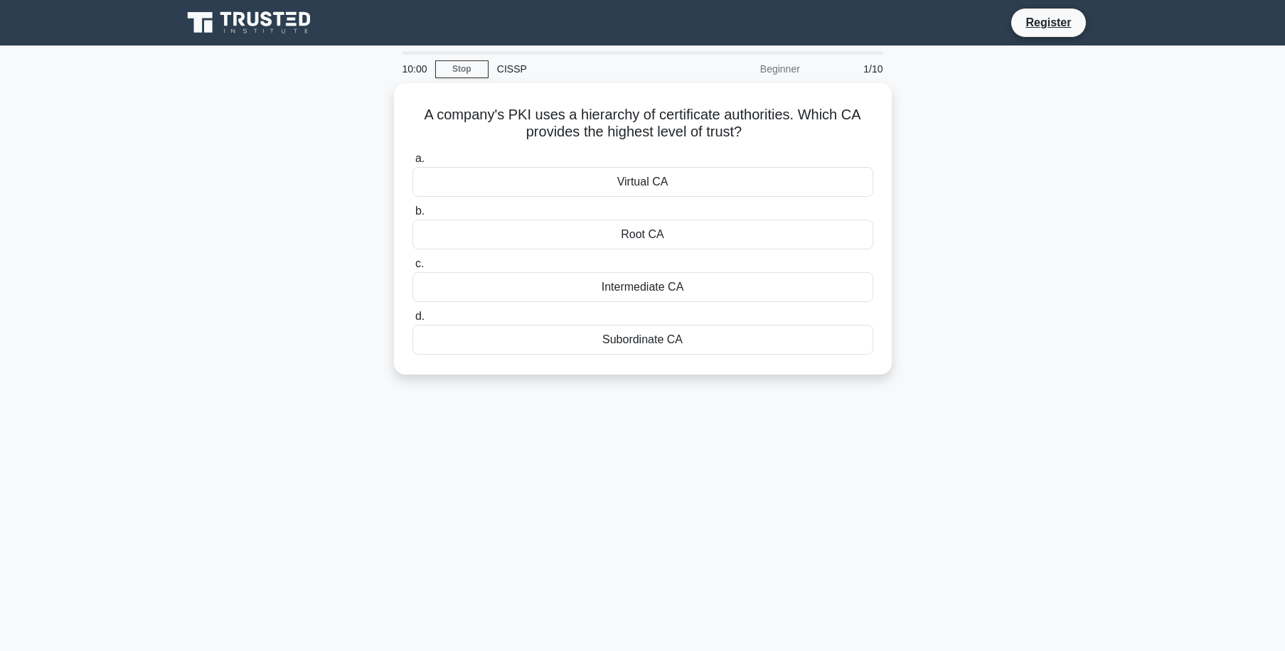 Image resolution: width=1285 pixels, height=651 pixels. I want to click on div: Intermediate CA, so click(643, 287).